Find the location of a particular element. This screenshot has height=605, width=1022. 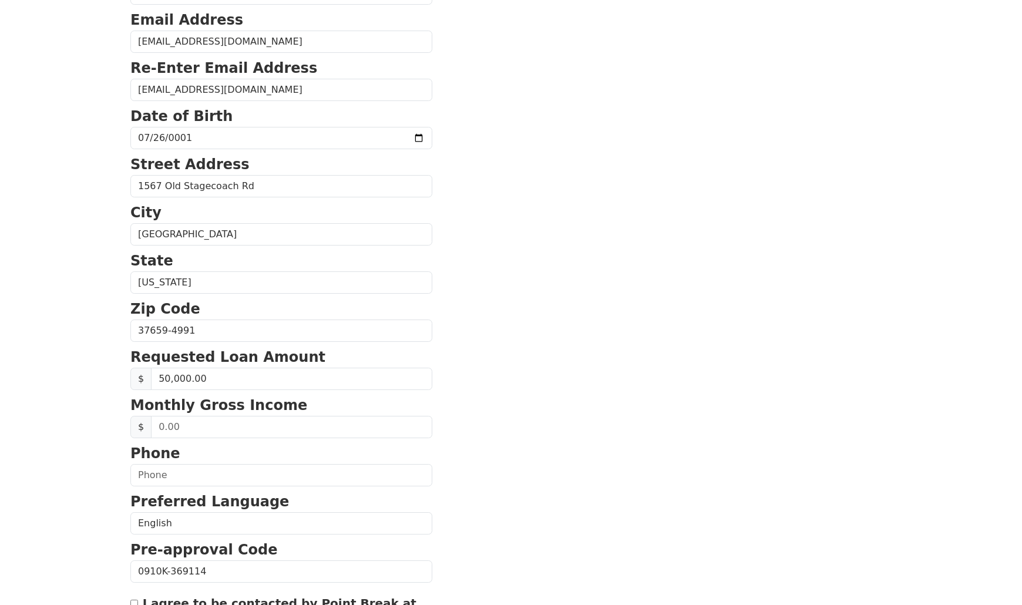

strong: Requested Loan Amount is located at coordinates (228, 357).